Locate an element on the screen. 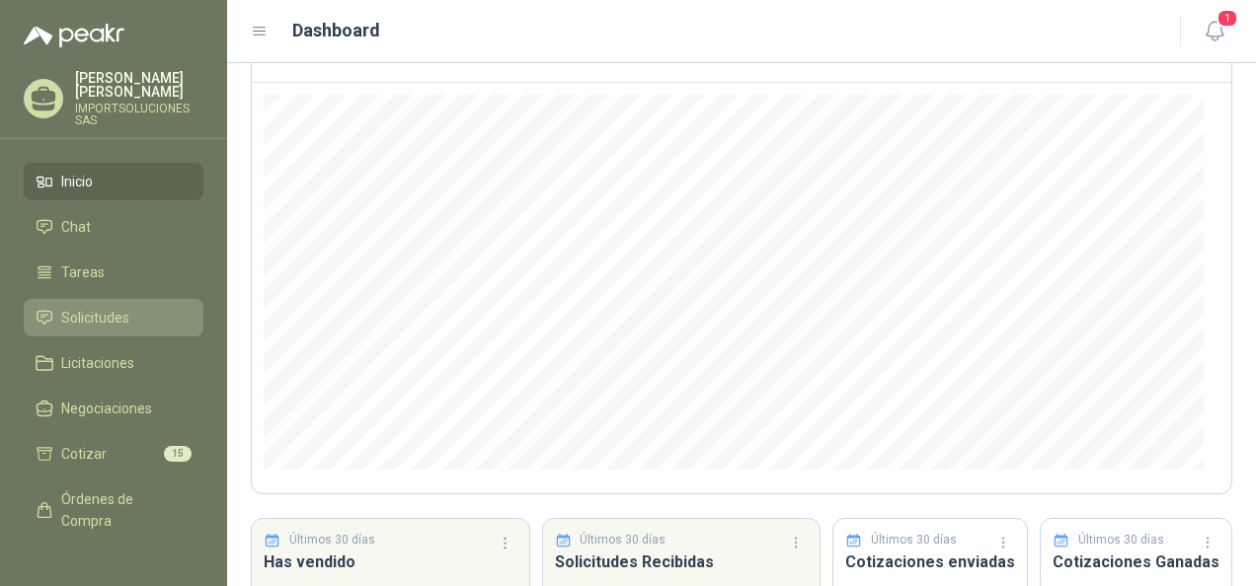 This screenshot has height=586, width=1256. a: Negociaciones is located at coordinates (114, 409).